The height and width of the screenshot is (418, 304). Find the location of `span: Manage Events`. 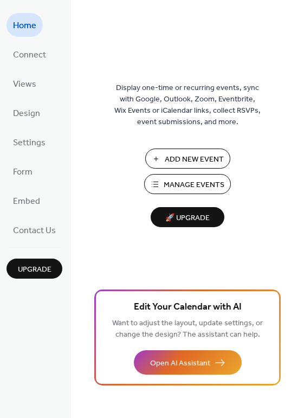

span: Manage Events is located at coordinates (194, 185).